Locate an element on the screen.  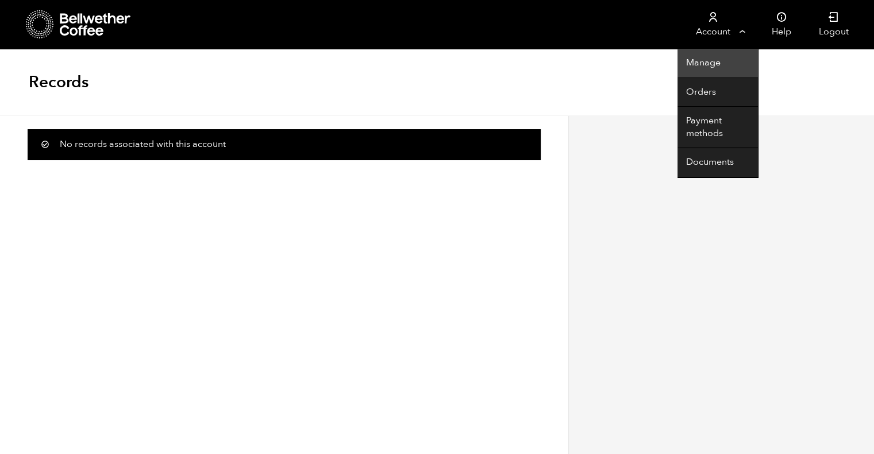
a: Payment methods is located at coordinates (717, 128).